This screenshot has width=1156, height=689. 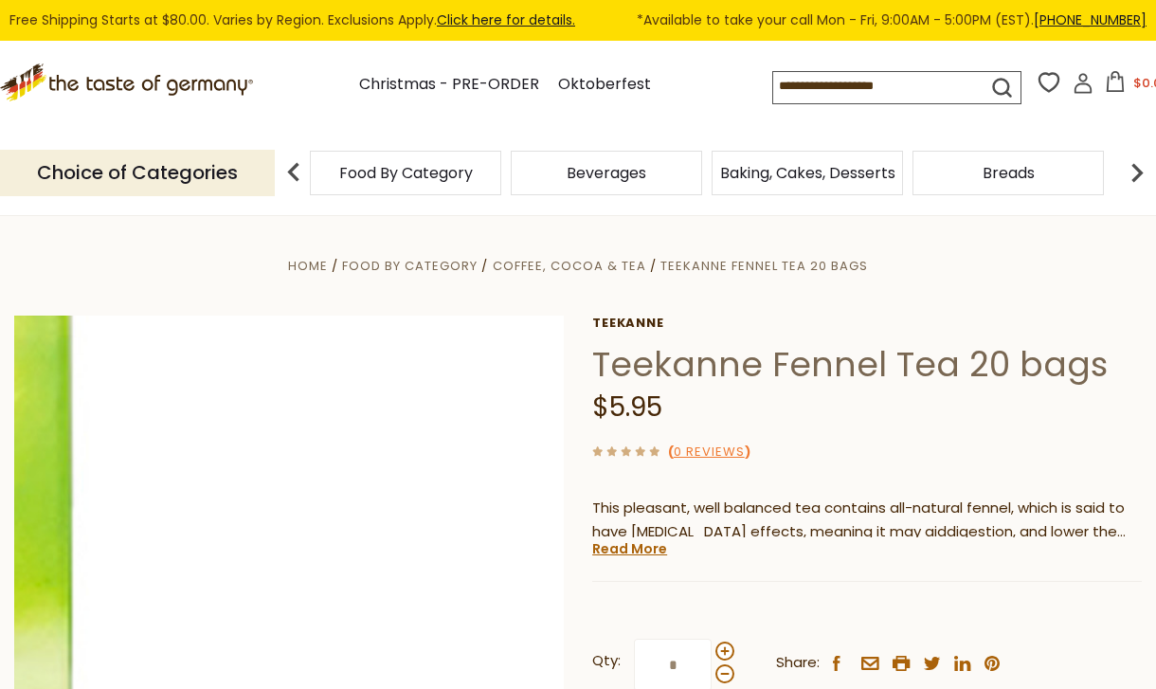 I want to click on a: Teekanne, so click(x=867, y=323).